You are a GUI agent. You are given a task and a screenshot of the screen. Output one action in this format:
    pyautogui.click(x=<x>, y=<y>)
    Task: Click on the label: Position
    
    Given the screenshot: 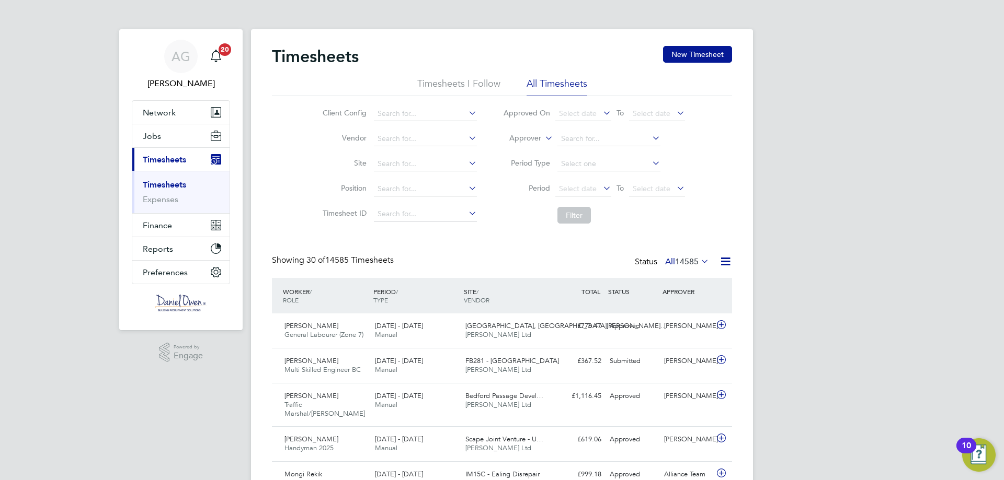 What is the action you would take?
    pyautogui.click(x=343, y=188)
    